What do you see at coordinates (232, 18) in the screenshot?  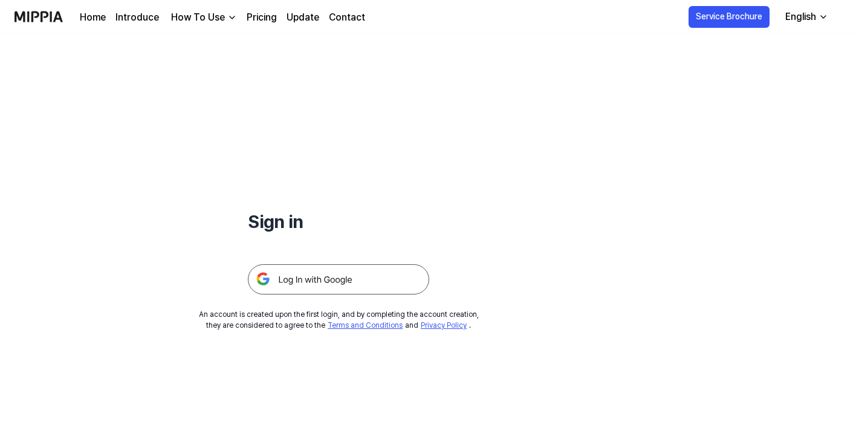 I see `img: down` at bounding box center [232, 18].